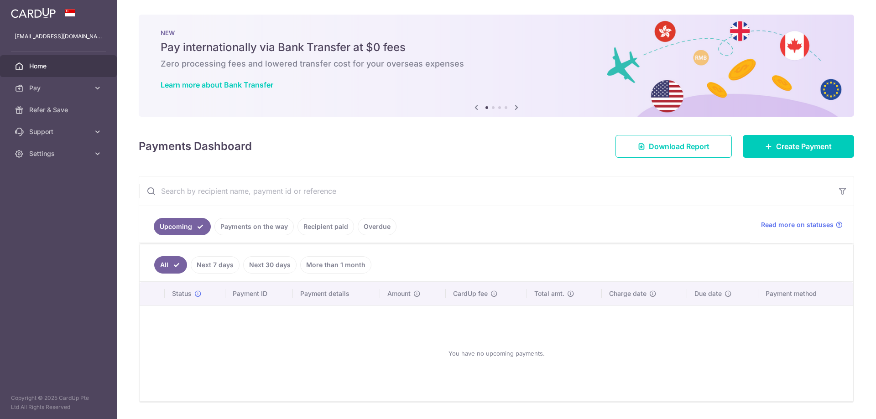 The width and height of the screenshot is (876, 419). What do you see at coordinates (59, 154) in the screenshot?
I see `span: Settings` at bounding box center [59, 154].